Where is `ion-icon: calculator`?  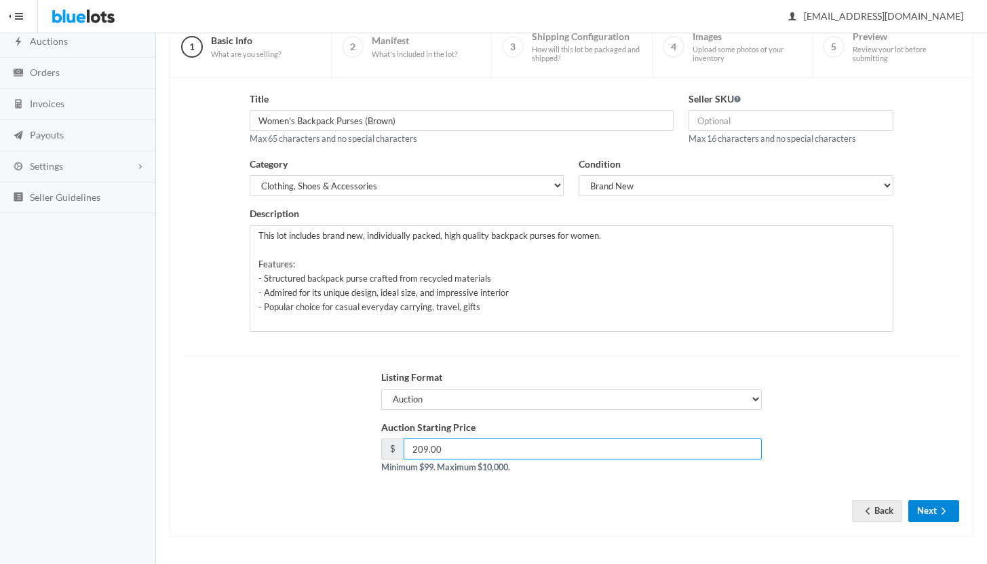
ion-icon: calculator is located at coordinates (18, 104).